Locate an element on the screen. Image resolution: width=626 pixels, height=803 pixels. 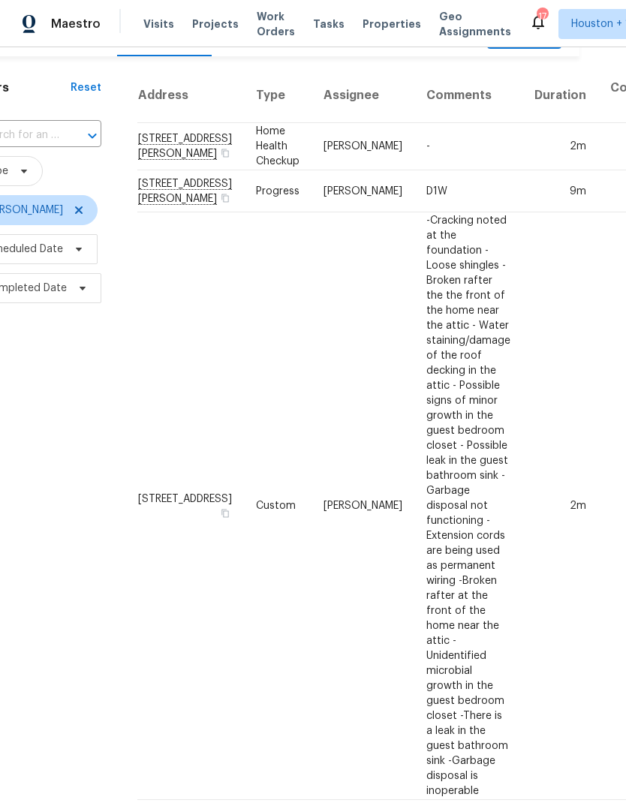
div: Reset is located at coordinates (86, 88).